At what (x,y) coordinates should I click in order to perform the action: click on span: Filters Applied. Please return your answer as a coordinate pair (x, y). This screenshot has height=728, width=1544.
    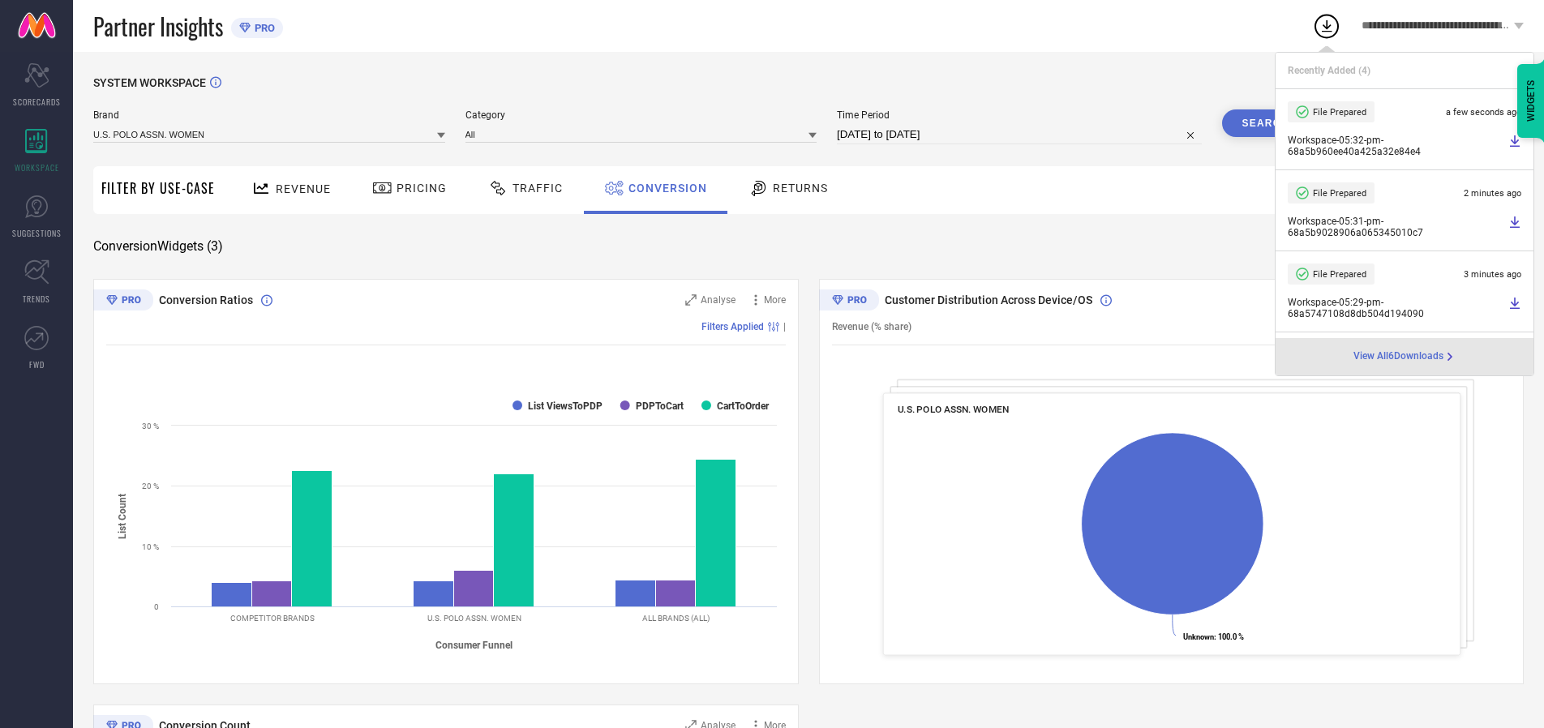
    Looking at the image, I should click on (732, 327).